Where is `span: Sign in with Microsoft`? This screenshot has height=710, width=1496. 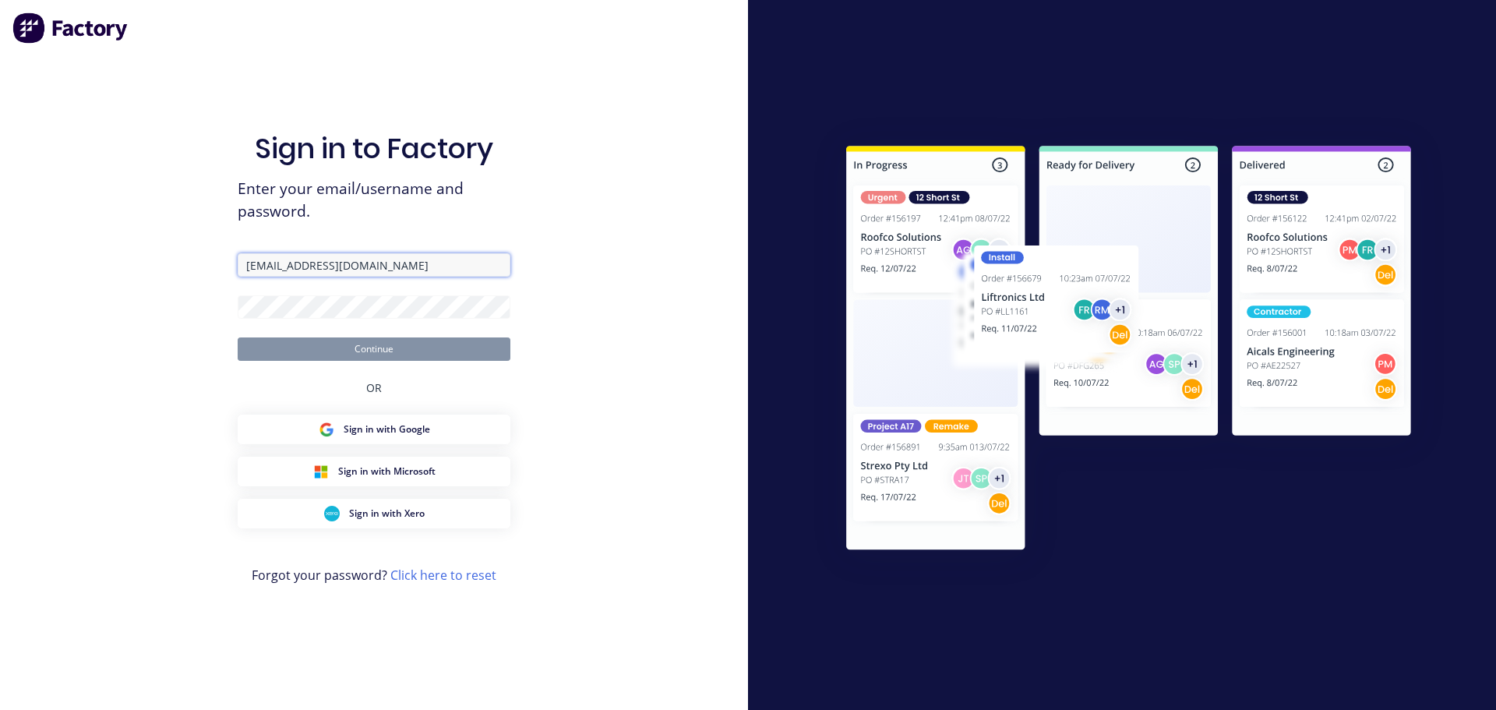
span: Sign in with Microsoft is located at coordinates (386, 471).